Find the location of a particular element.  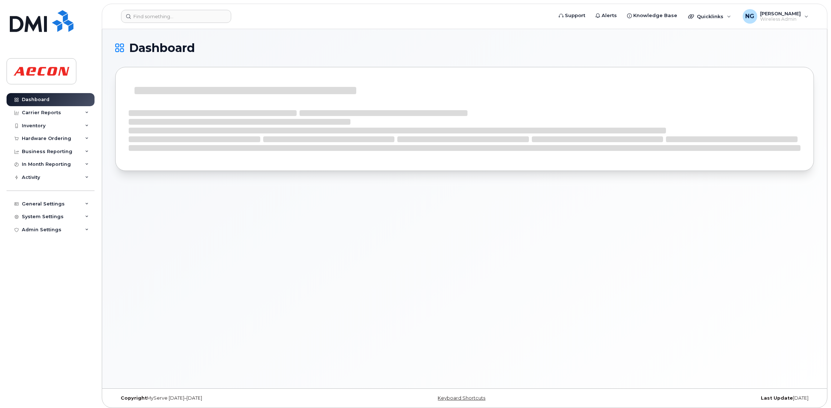

span: Dashboard is located at coordinates (162, 48).